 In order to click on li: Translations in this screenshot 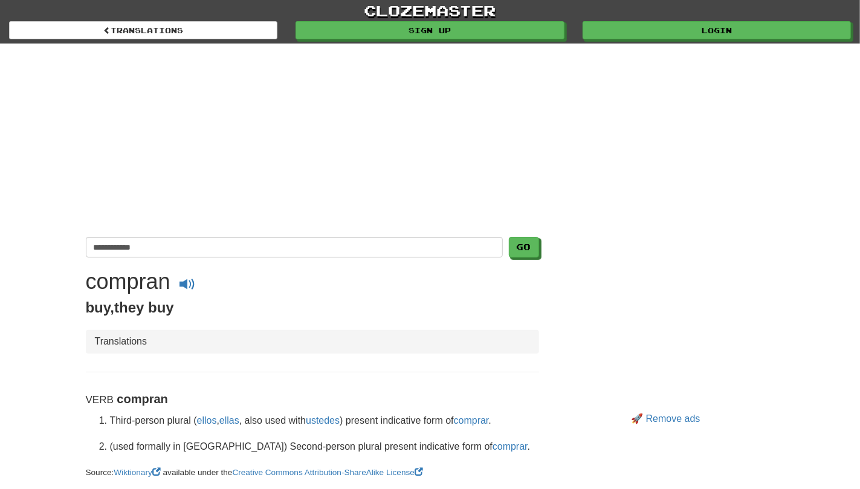, I will do `click(121, 341)`.